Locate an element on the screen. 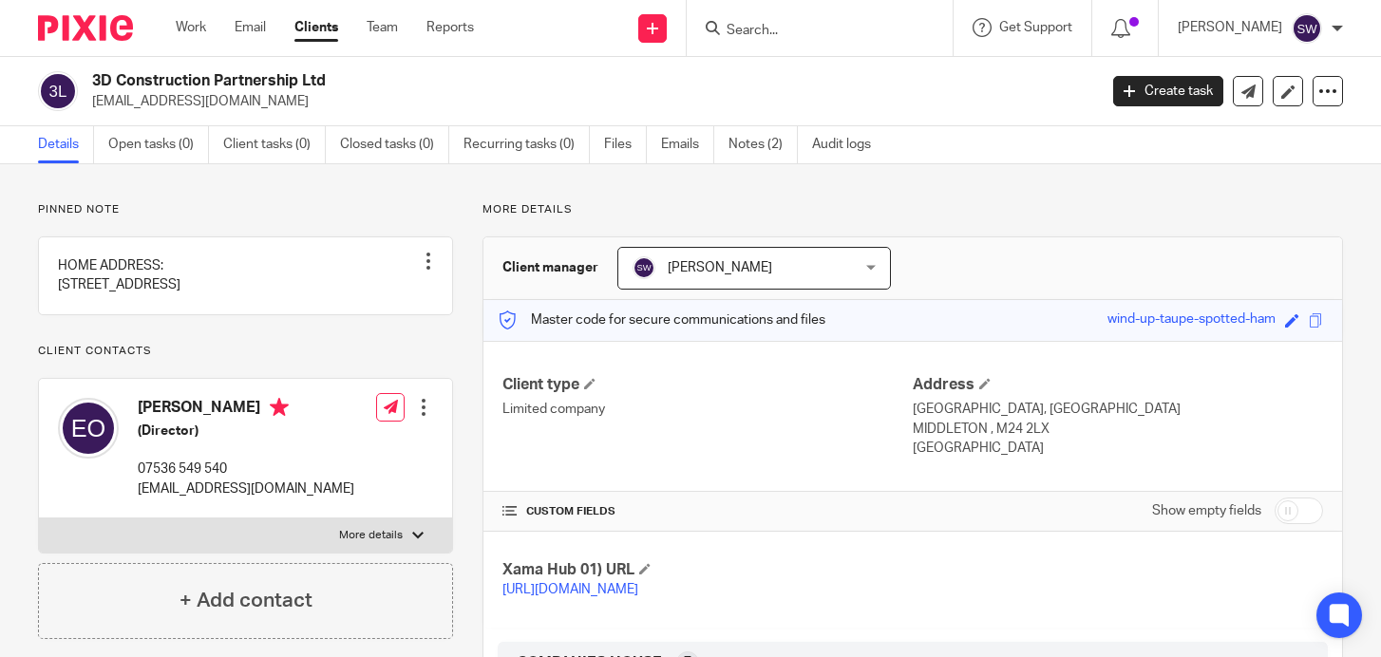  a: Audit logs is located at coordinates (848, 144).